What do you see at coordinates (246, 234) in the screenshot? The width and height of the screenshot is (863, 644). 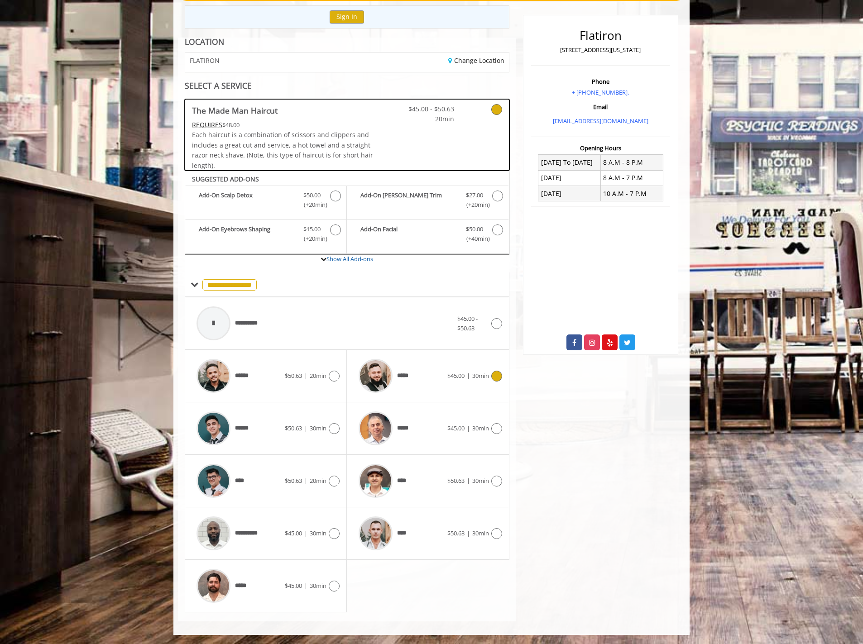 I see `b: Add-On Eyebrows Shaping` at bounding box center [246, 234].